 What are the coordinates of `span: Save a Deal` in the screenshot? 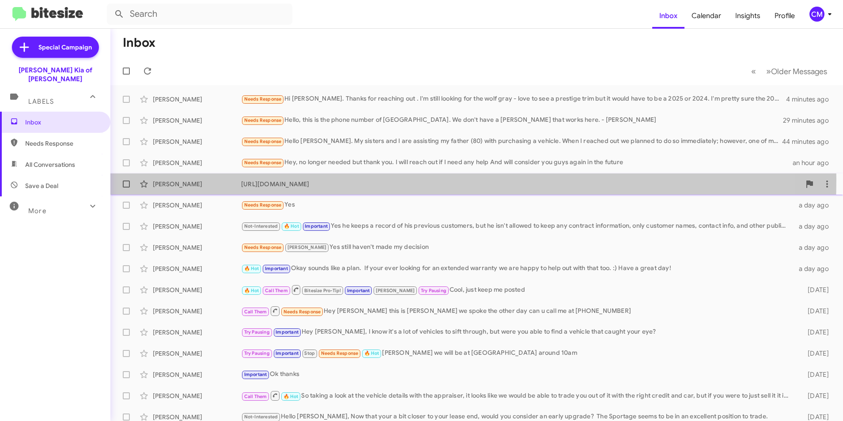 It's located at (42, 186).